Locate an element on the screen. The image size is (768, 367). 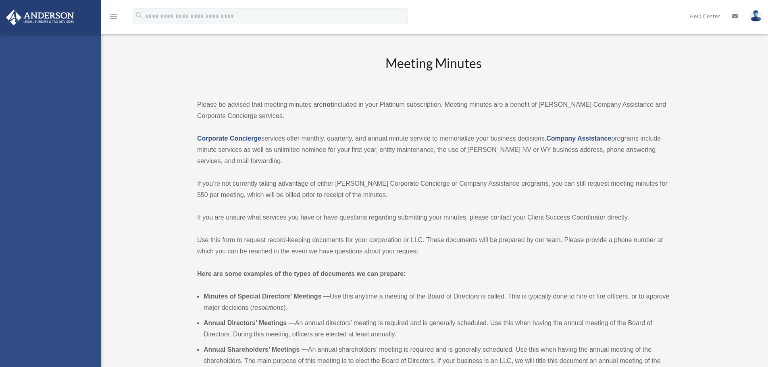
p: If you are unsure what services you have or have questions regarding submitting your minutes, ple... is located at coordinates (434, 218).